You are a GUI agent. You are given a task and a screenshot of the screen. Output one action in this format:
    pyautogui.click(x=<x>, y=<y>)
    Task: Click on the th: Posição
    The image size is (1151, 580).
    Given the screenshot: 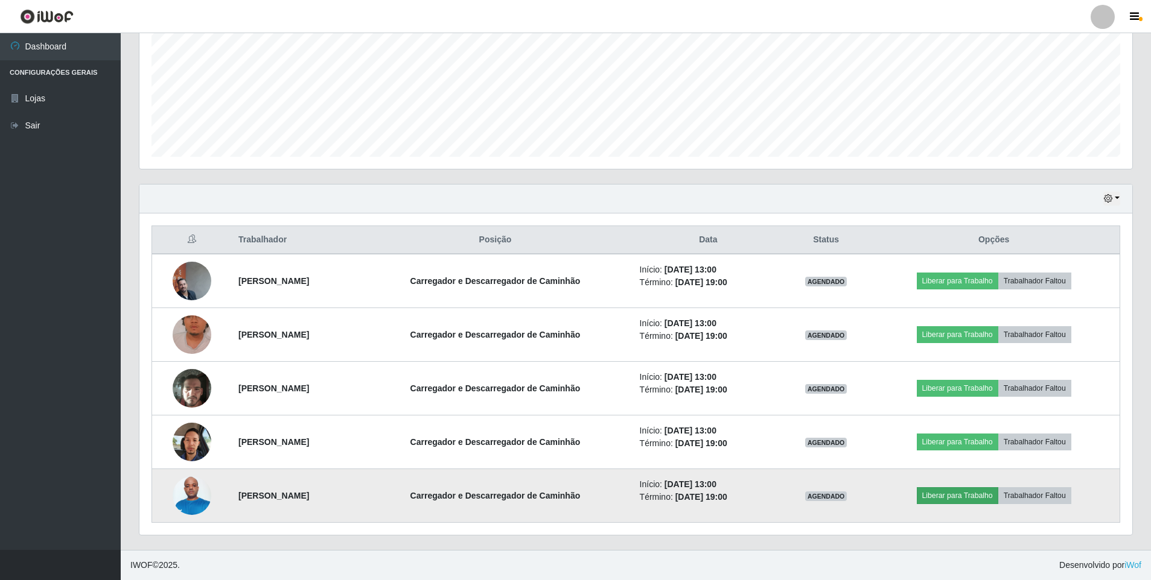 What is the action you would take?
    pyautogui.click(x=495, y=240)
    